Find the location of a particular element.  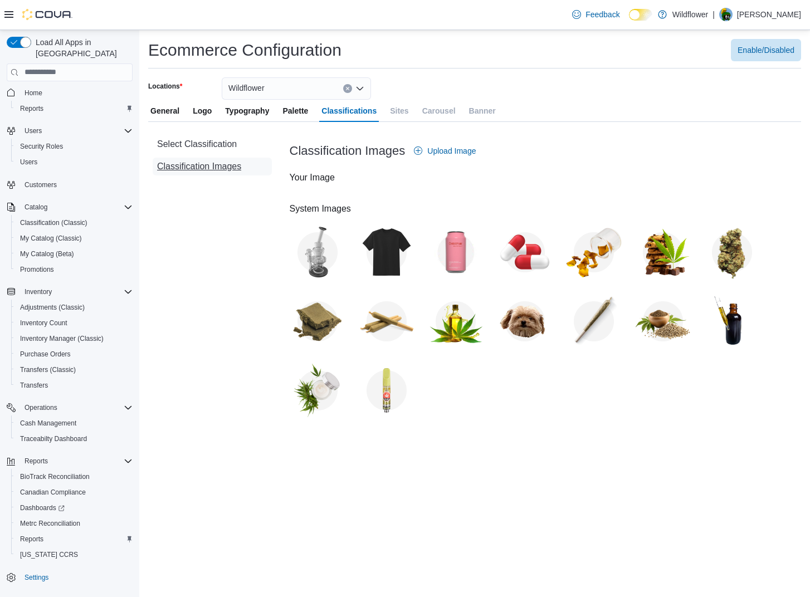

span: Washington CCRS is located at coordinates (74, 555).